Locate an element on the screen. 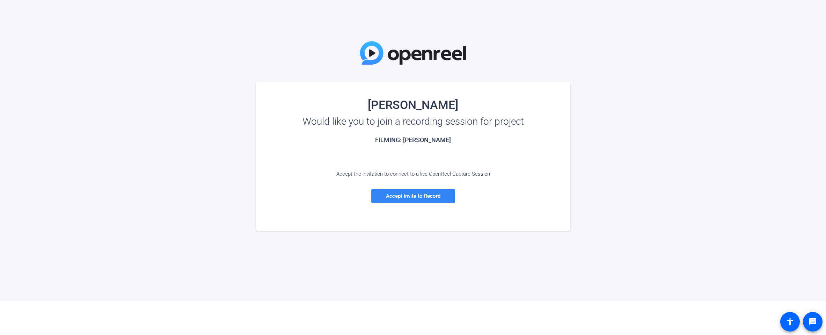  div: Accept the invitation to connect to a live OpenReel Capture Session is located at coordinates (413, 174).